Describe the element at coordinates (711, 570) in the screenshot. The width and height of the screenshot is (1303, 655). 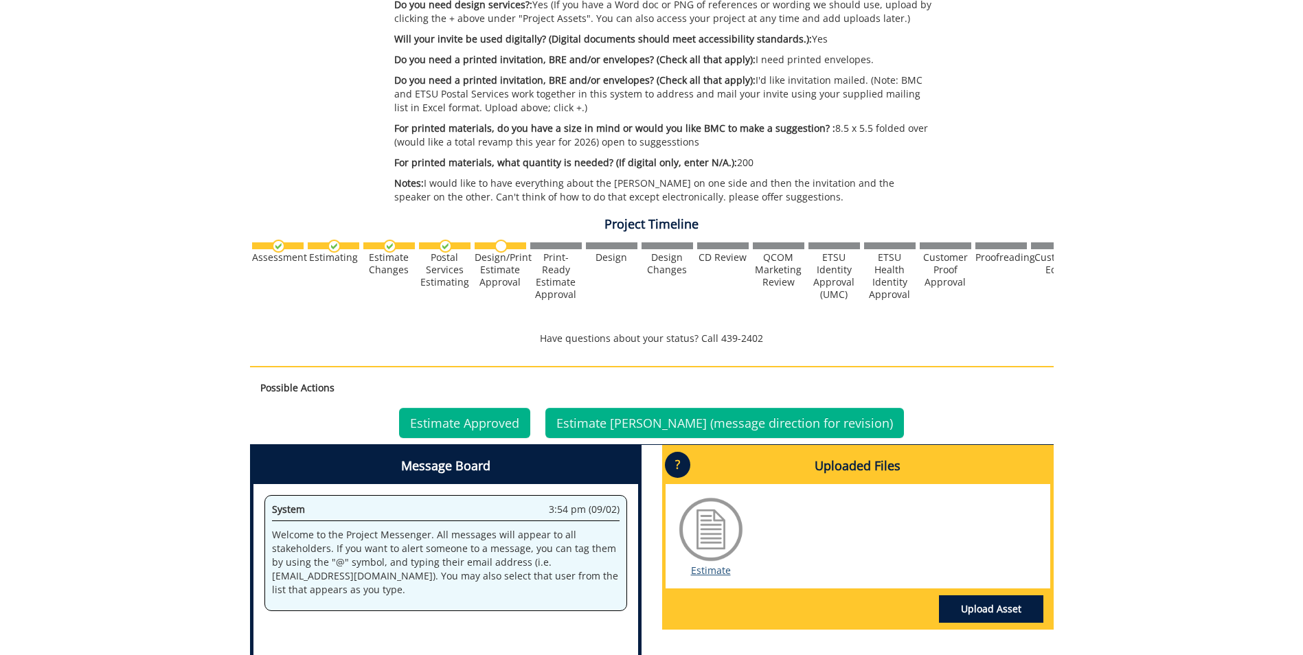
I see `a: Estimate` at that location.